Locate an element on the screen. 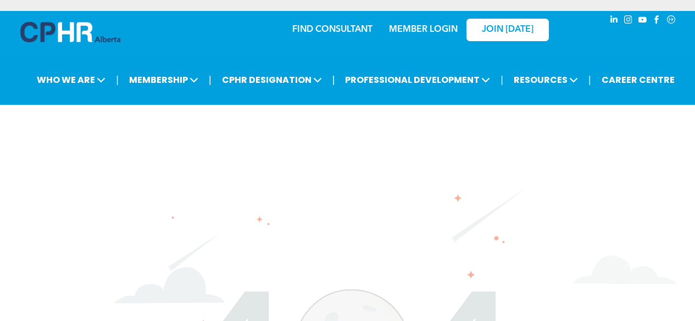 The image size is (695, 321). span: PROFESSIONAL DEVELOPMENT is located at coordinates (418, 80).